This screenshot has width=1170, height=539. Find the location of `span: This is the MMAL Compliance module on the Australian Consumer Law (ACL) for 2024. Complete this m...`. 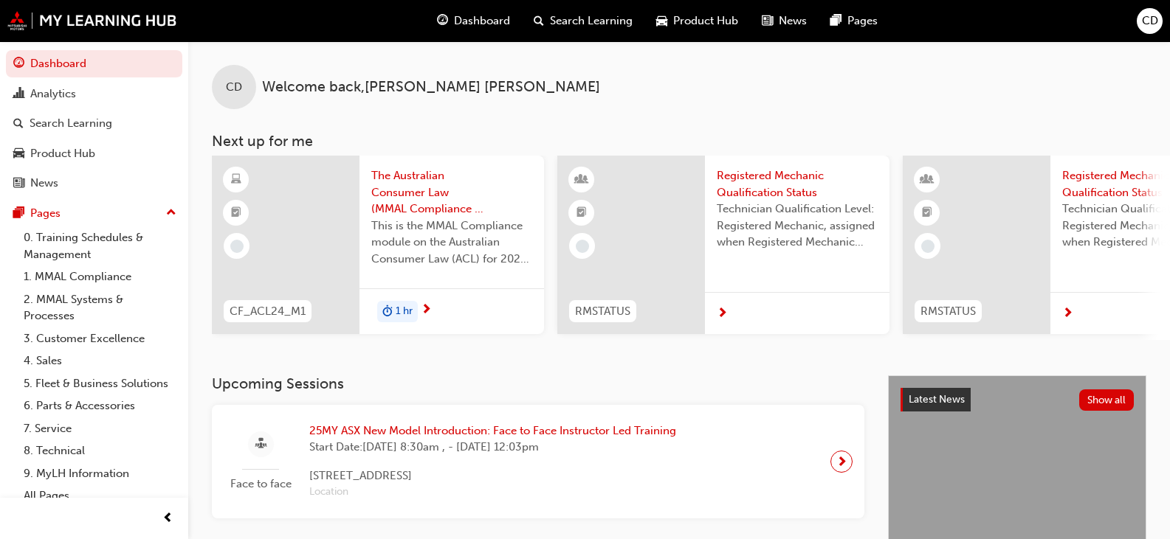

span: This is the MMAL Compliance module on the Australian Consumer Law (ACL) for 2024. Complete this m... is located at coordinates (452, 243).